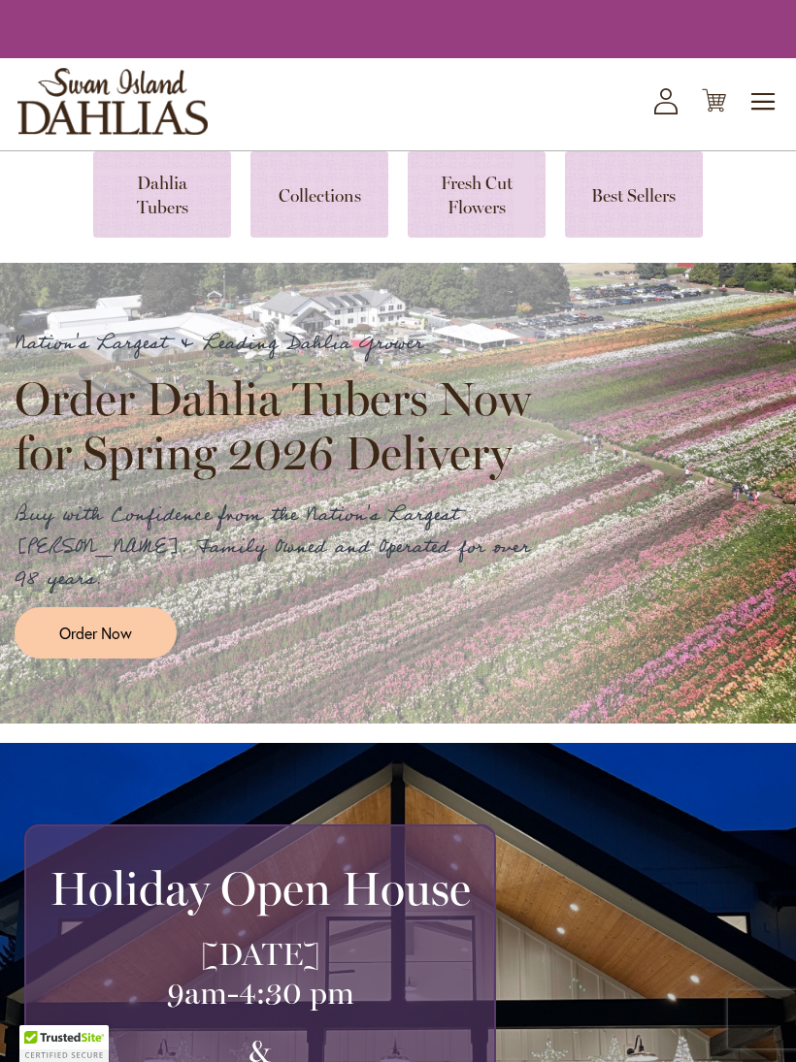  Describe the element at coordinates (260, 889) in the screenshot. I see `h2: Holiday Open House` at that location.